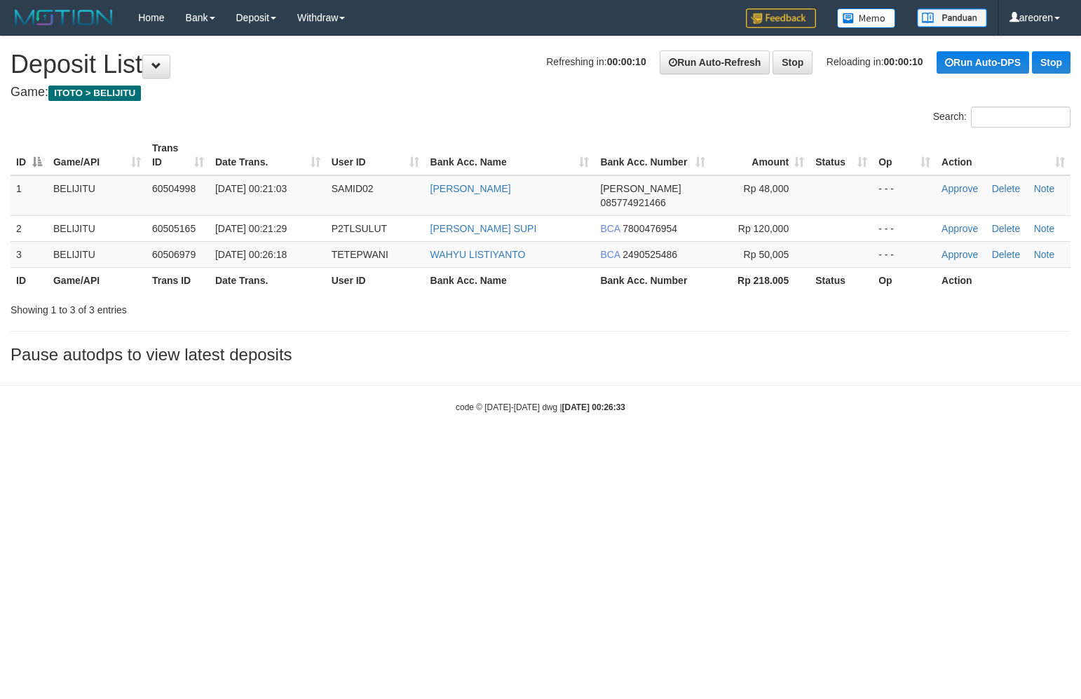 The width and height of the screenshot is (1081, 699). What do you see at coordinates (174, 254) in the screenshot?
I see `span: 60506979` at bounding box center [174, 254].